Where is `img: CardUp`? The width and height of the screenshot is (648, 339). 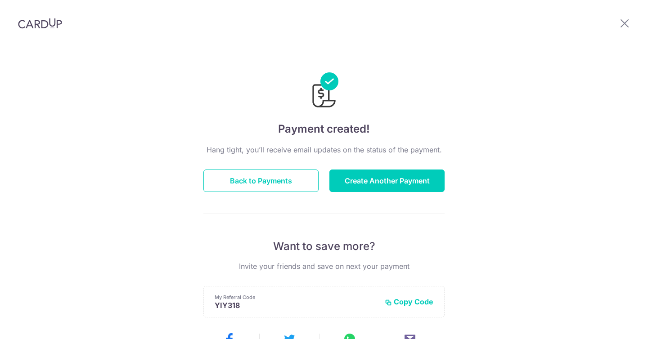 img: CardUp is located at coordinates (40, 23).